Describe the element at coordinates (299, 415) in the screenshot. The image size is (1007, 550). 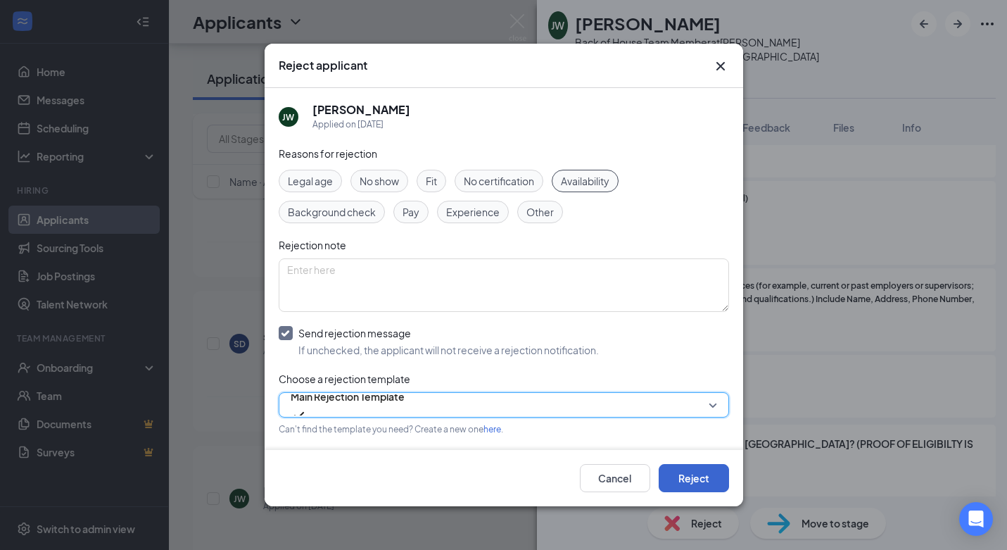
I see `svg: Checkmark` at that location.